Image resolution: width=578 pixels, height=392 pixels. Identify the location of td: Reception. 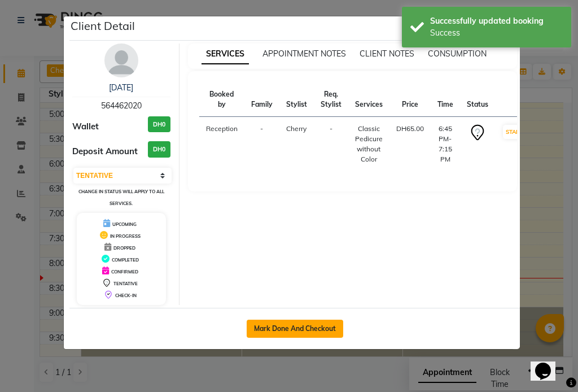
(222, 144).